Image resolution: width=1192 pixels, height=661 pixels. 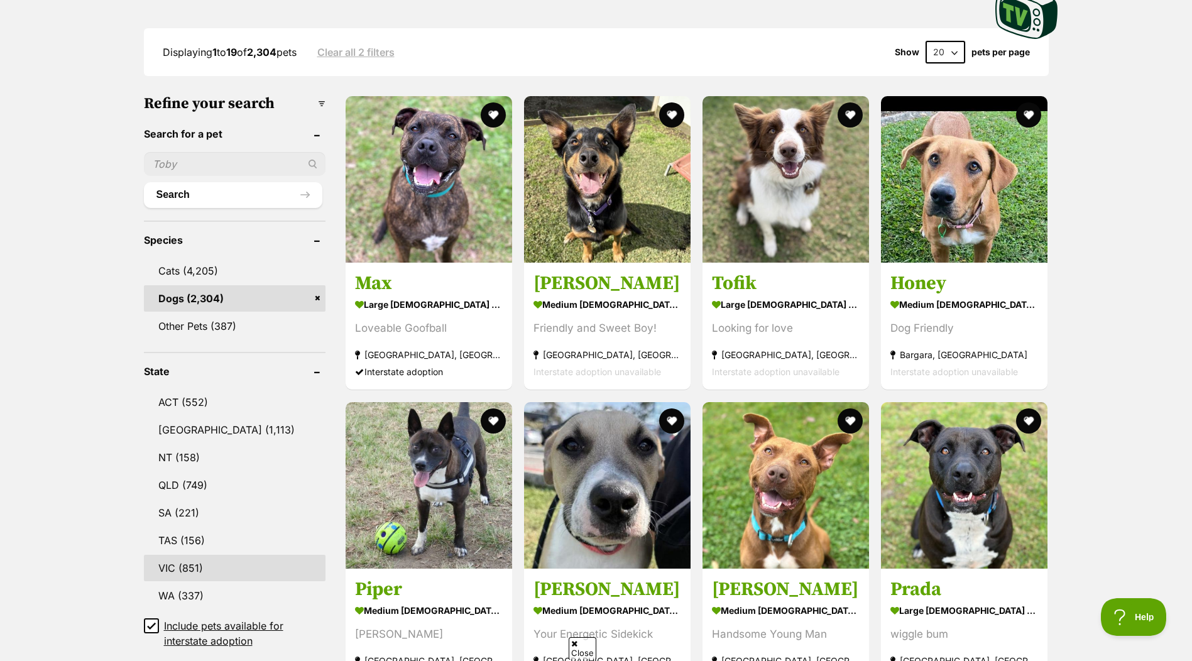 I want to click on img: Billy - Staffordshire Bull Terrier Dog, so click(x=785, y=485).